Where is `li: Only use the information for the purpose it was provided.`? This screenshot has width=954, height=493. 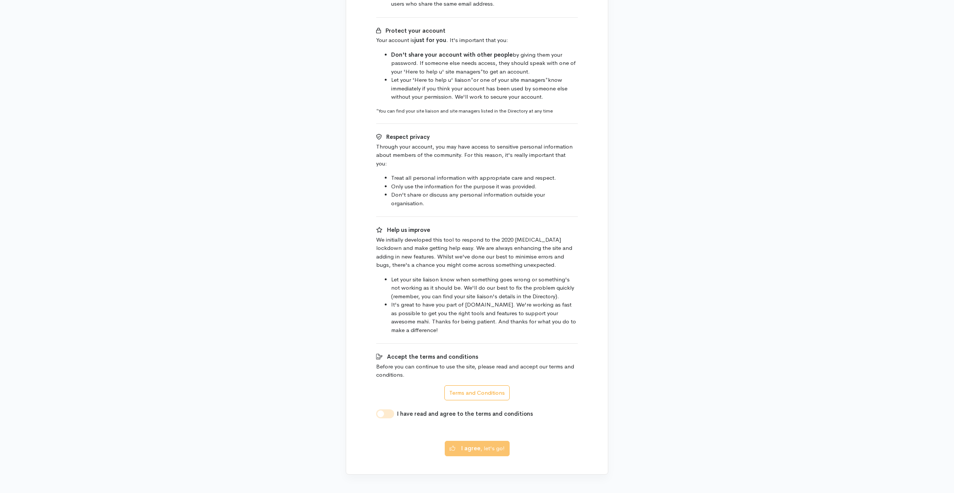
li: Only use the information for the purpose it was provided. is located at coordinates (484, 186).